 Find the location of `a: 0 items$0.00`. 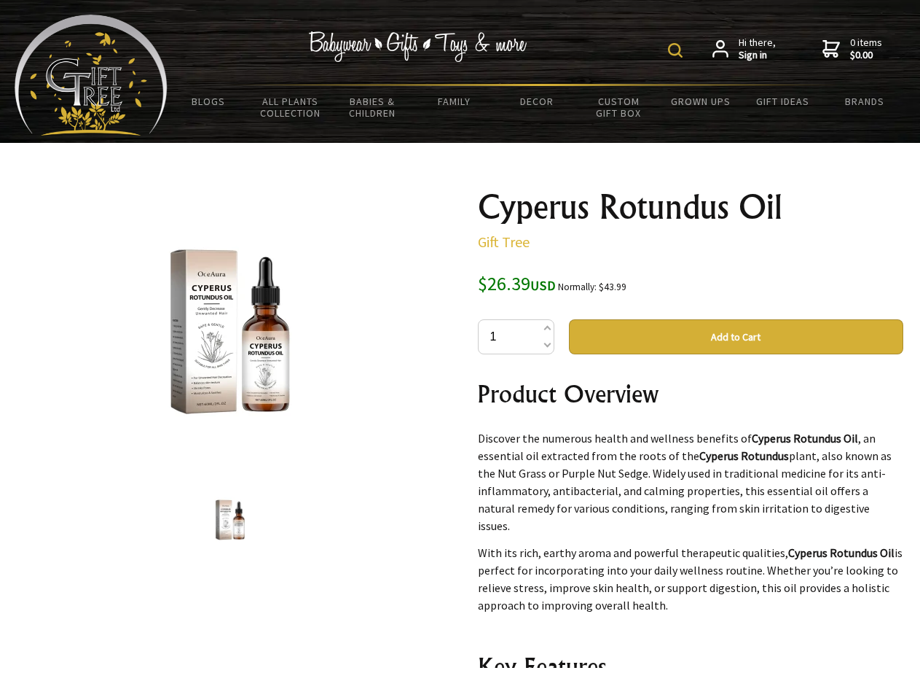

a: 0 items$0.00 is located at coordinates (853, 49).